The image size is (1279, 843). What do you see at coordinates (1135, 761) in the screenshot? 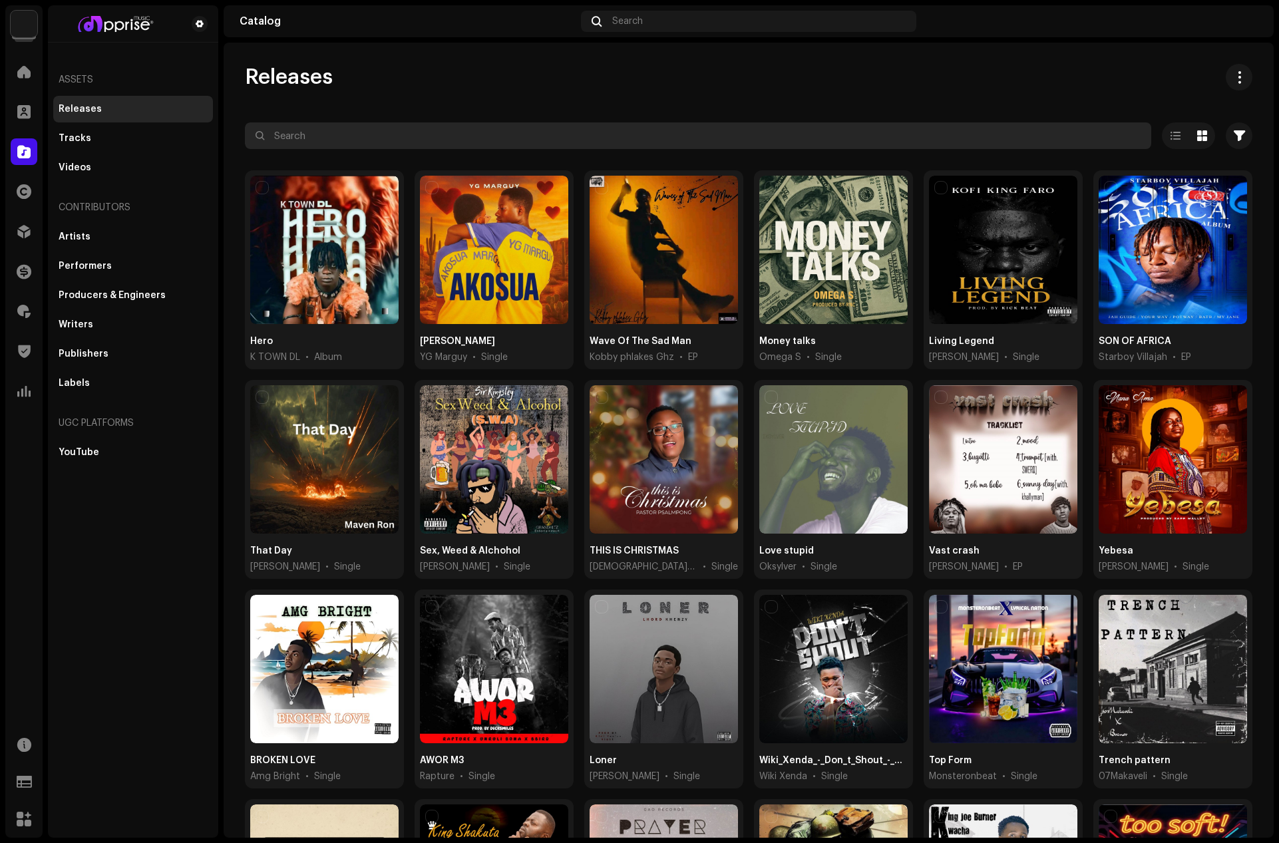
I see `div: Trench pattern` at bounding box center [1135, 761].